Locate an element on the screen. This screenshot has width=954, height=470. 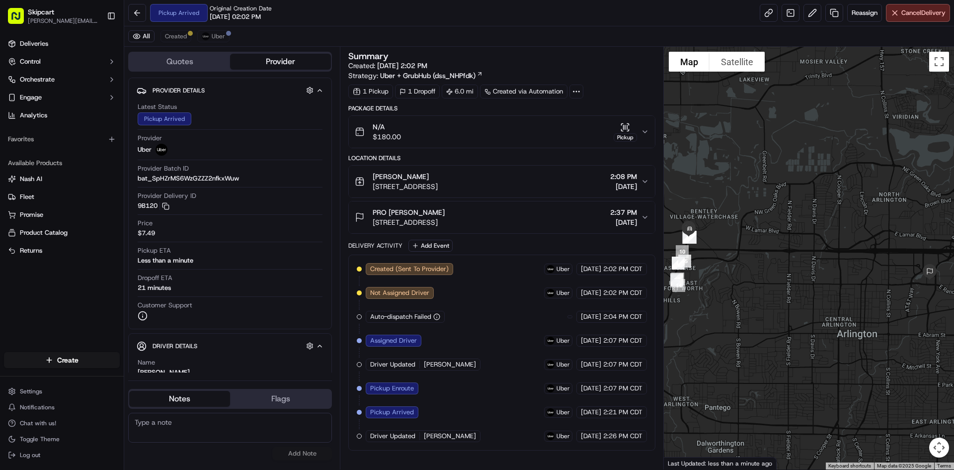
button: Keyboard shortcuts is located at coordinates (850, 466).